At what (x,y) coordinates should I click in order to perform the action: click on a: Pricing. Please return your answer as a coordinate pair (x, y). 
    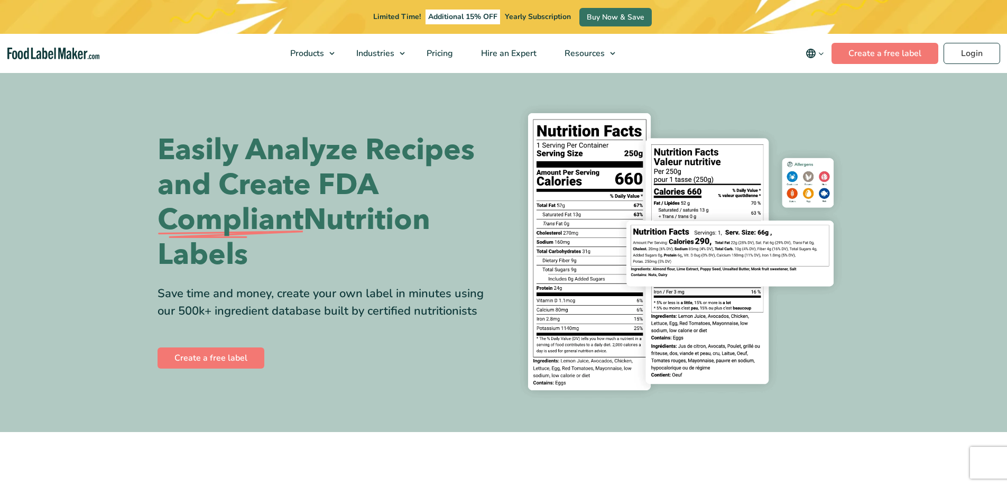
    Looking at the image, I should click on (439, 53).